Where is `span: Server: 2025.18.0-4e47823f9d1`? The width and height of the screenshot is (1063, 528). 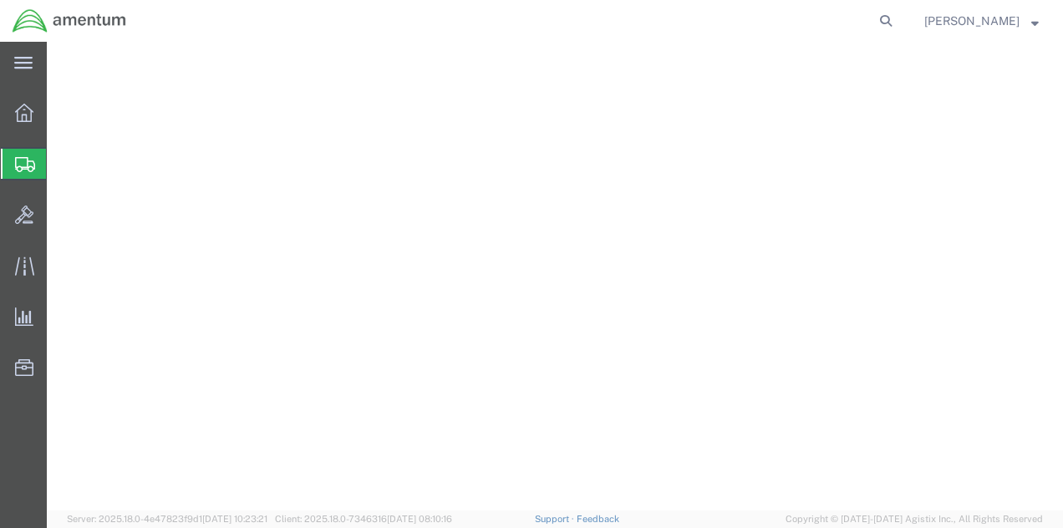 span: Server: 2025.18.0-4e47823f9d1 is located at coordinates (167, 519).